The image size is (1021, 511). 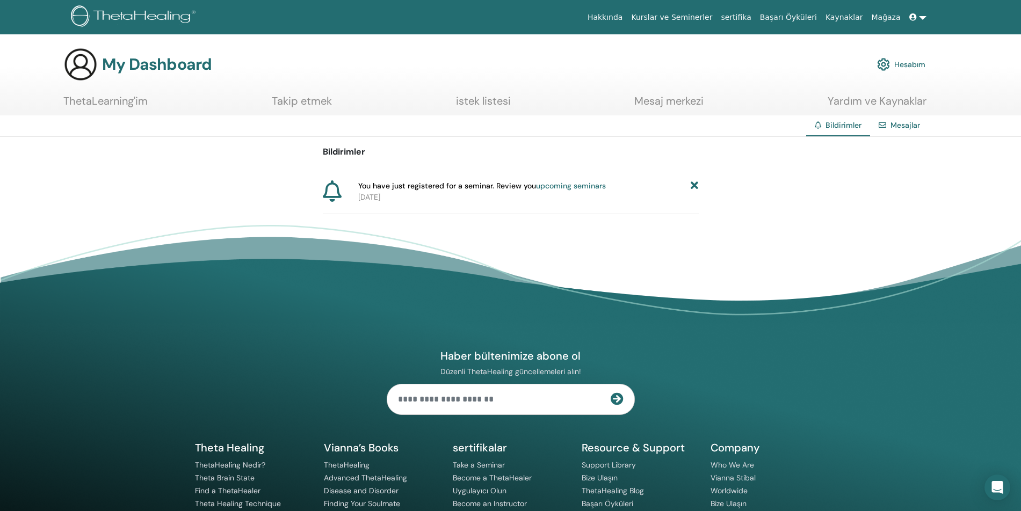 What do you see at coordinates (671, 17) in the screenshot?
I see `a: Kurslar ve Seminerler` at bounding box center [671, 17].